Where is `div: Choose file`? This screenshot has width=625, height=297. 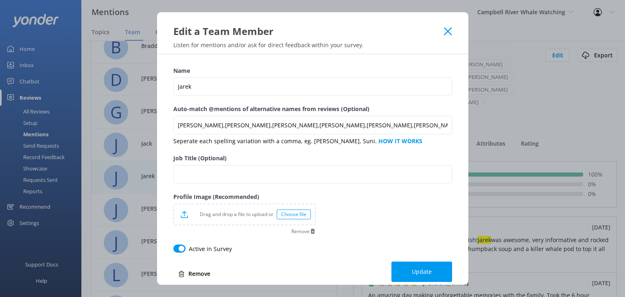
div: Choose file is located at coordinates (294, 214).